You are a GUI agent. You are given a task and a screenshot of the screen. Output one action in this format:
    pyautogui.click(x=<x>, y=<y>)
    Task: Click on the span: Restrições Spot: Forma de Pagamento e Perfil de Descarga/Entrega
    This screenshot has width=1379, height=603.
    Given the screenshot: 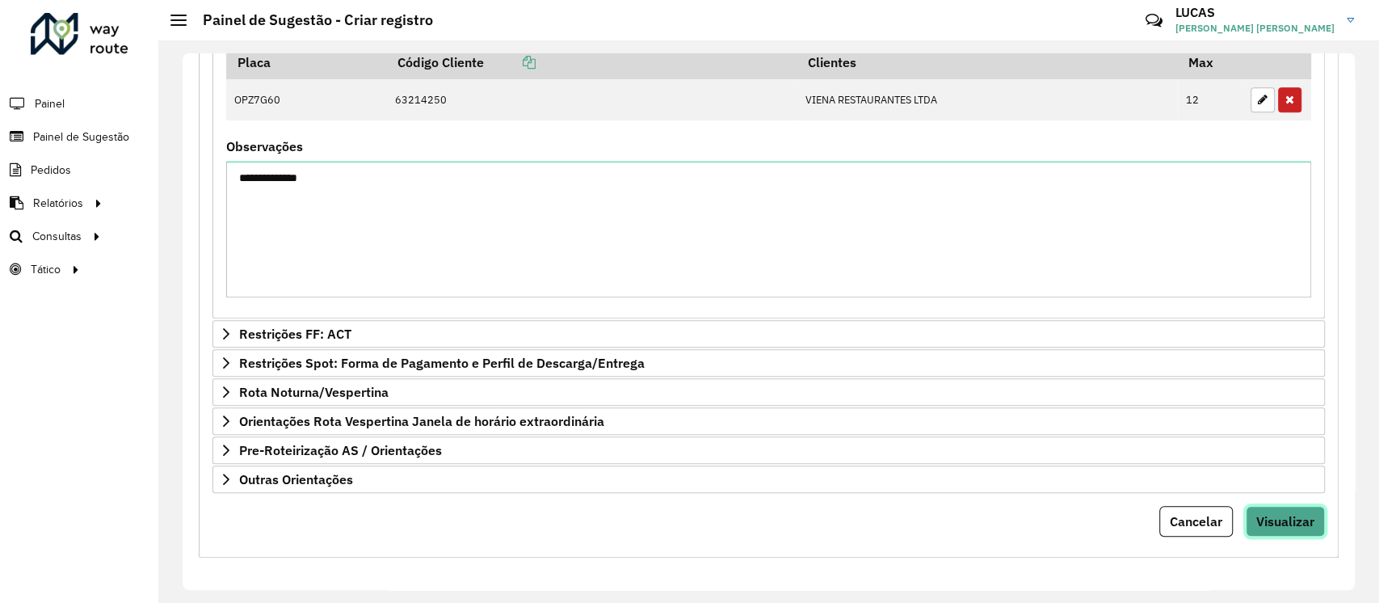 What is the action you would take?
    pyautogui.click(x=442, y=363)
    